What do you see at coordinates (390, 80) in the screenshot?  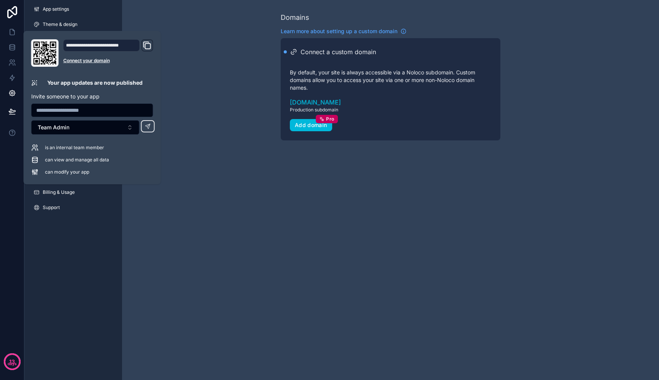 I see `p: By default, your site is always accessible via a Noloco subdomain. Custom domains allow you to ac...` at bounding box center [390, 80].